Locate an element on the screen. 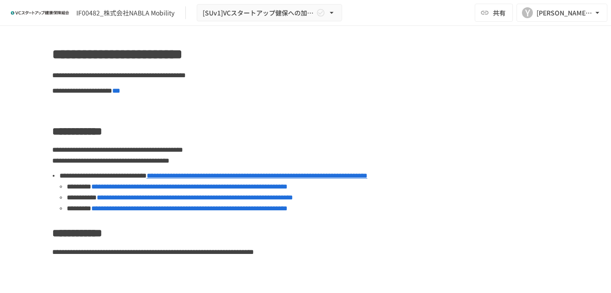 This screenshot has width=611, height=293. img: ZDfHsVrhrXUoWEWGWYf8C4Fv4dEjYTEDCNvmL73B7ox is located at coordinates (40, 13).